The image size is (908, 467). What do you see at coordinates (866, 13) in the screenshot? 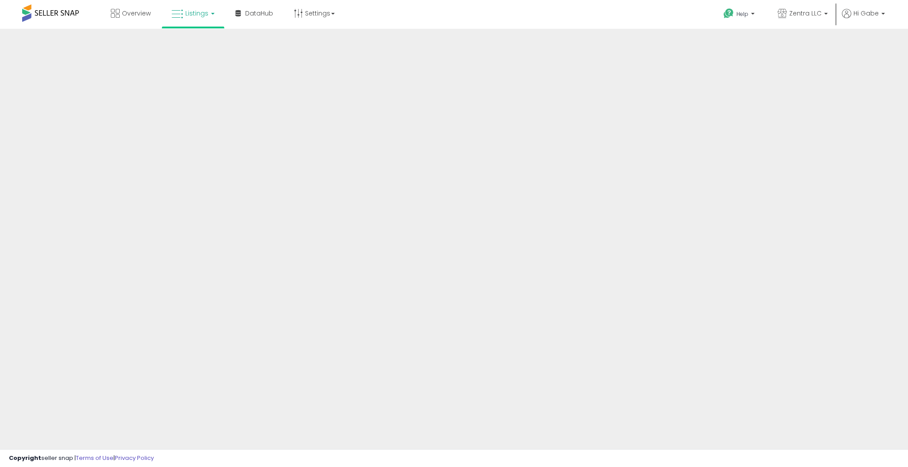
I see `span: Hi Gabe` at bounding box center [866, 13].